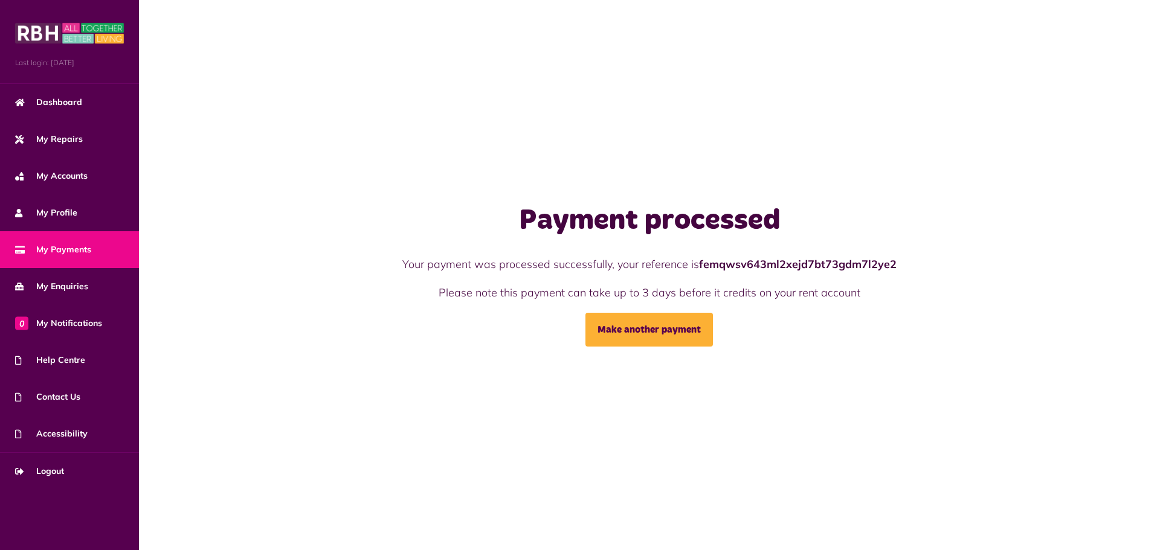  What do you see at coordinates (51, 434) in the screenshot?
I see `span: Accessibility` at bounding box center [51, 434].